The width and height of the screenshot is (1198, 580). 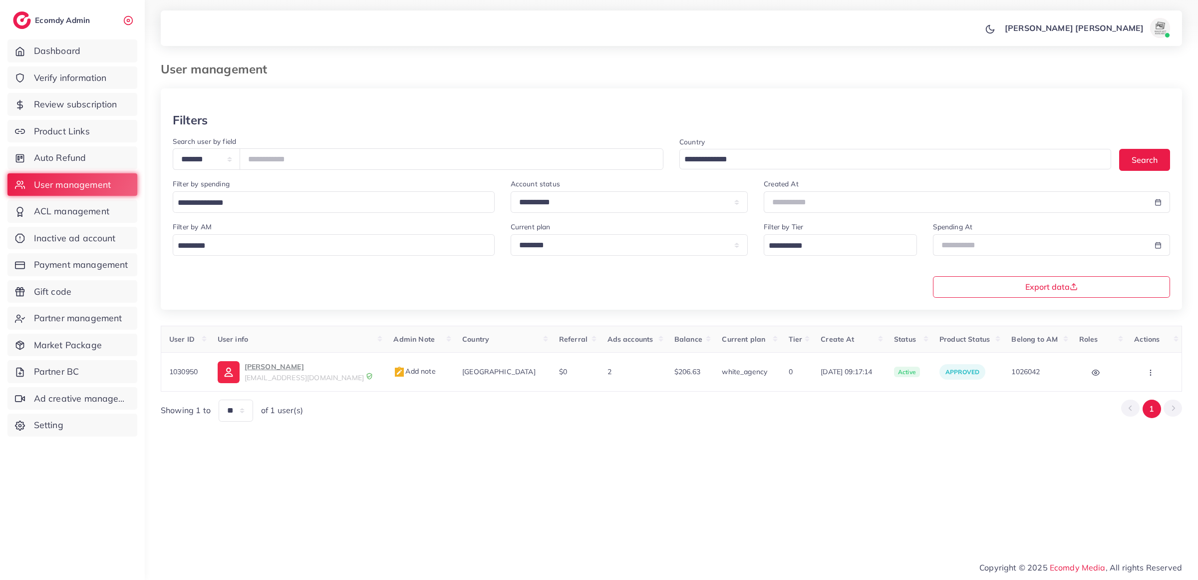 I want to click on span: Actions, so click(x=1147, y=339).